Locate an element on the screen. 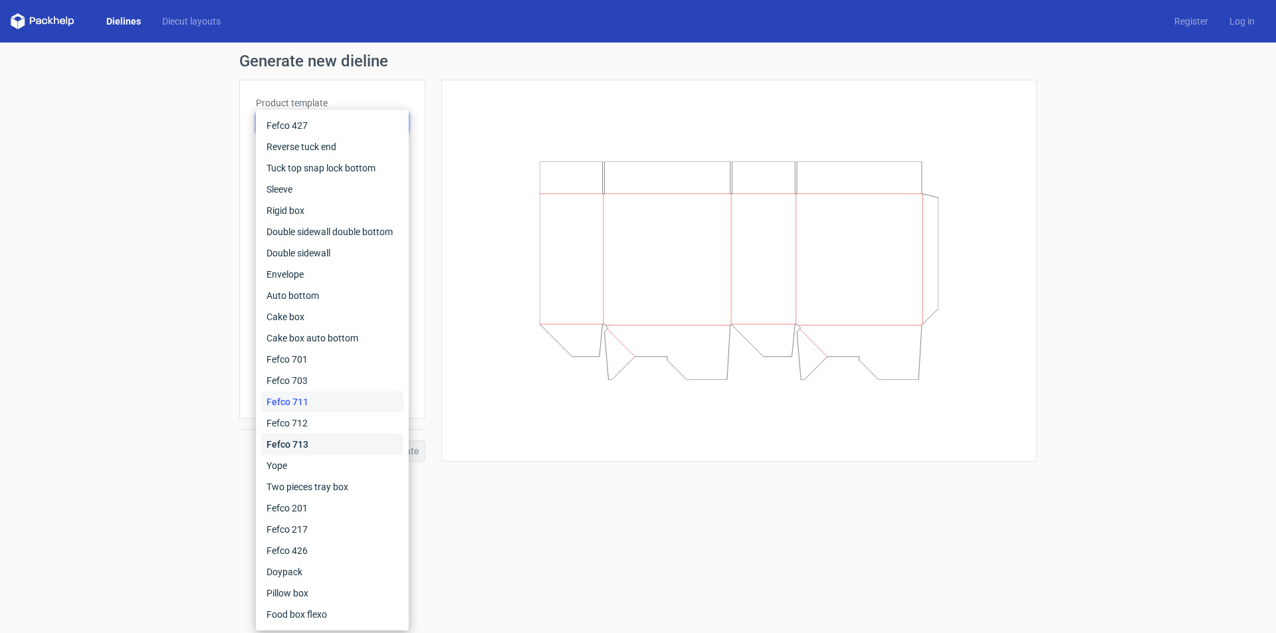 The height and width of the screenshot is (633, 1276). a: Log in is located at coordinates (1242, 21).